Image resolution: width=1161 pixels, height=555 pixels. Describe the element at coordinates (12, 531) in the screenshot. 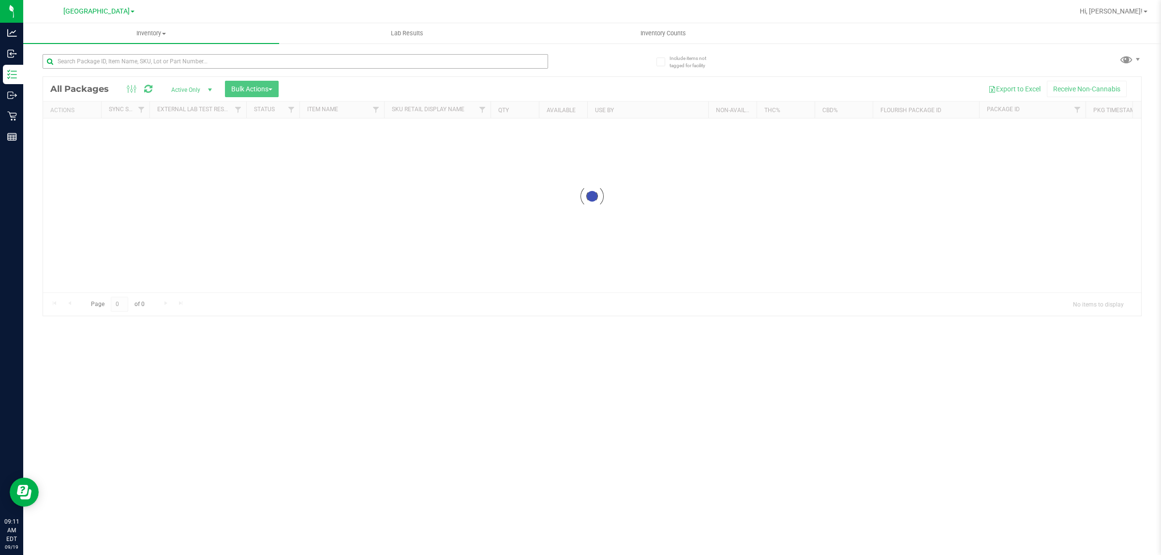

I see `p: 09:11 AM EDT` at that location.